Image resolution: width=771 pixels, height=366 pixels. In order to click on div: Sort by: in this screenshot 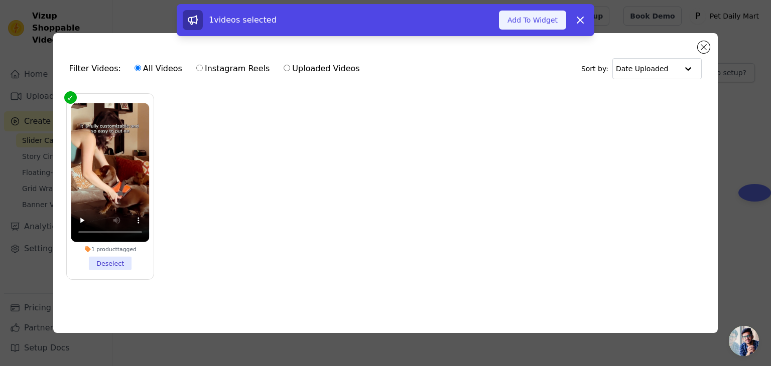, I will do `click(642, 69)`.